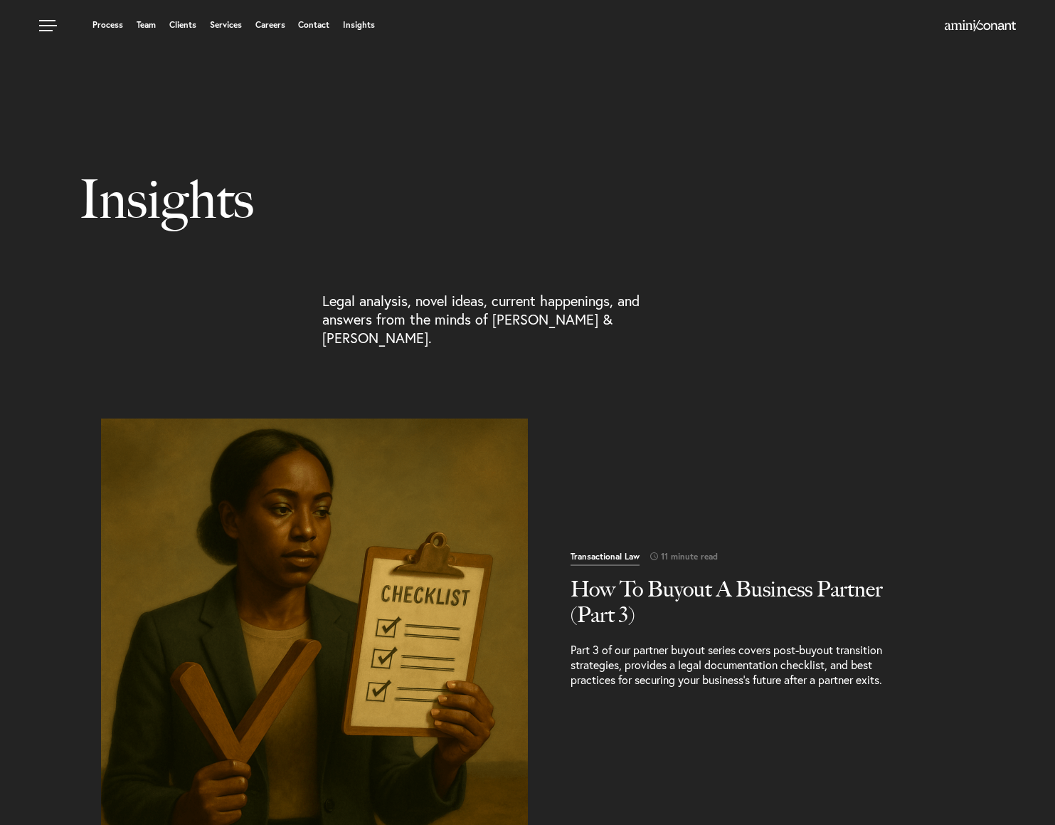 This screenshot has width=1055, height=825. I want to click on a: Services, so click(226, 25).